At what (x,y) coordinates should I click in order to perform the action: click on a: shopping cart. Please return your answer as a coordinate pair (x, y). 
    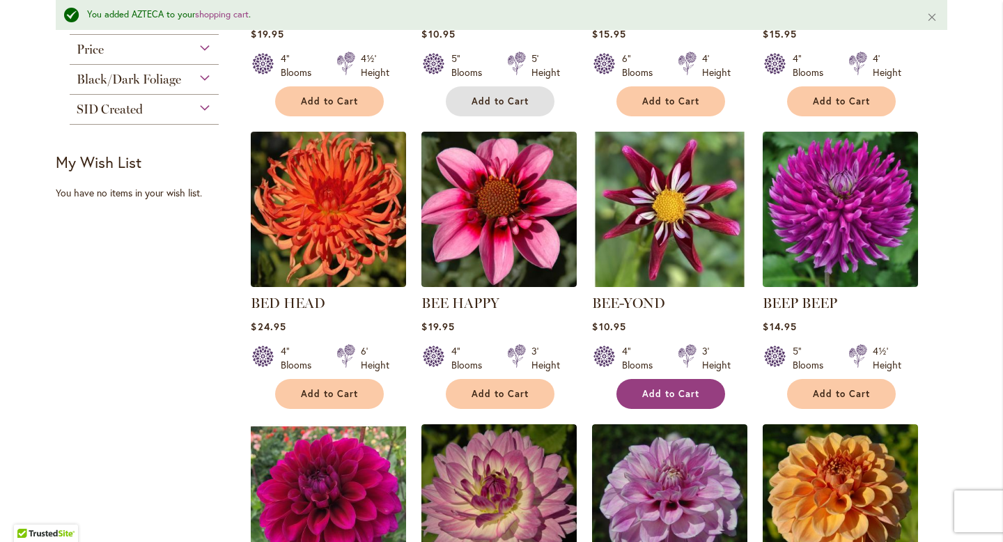
    Looking at the image, I should click on (222, 14).